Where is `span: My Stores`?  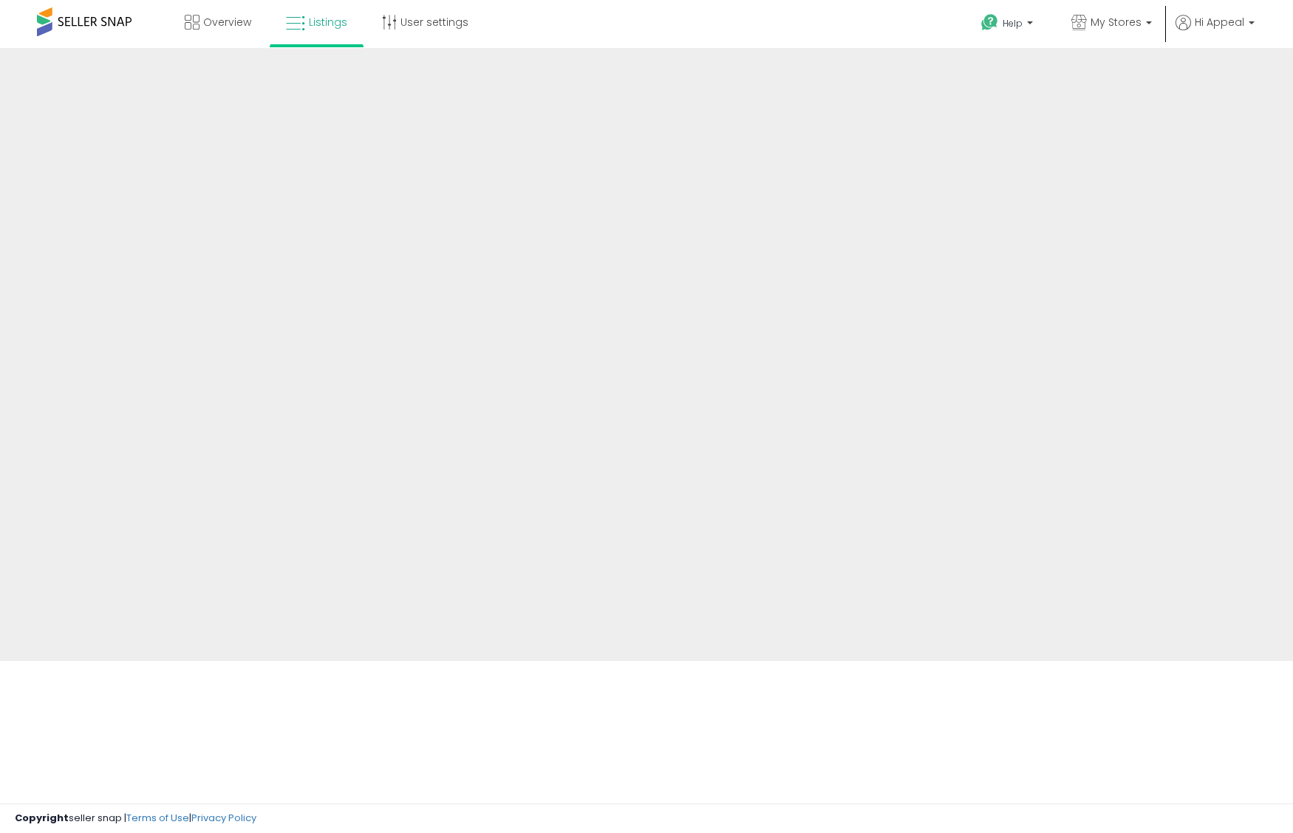 span: My Stores is located at coordinates (1115, 22).